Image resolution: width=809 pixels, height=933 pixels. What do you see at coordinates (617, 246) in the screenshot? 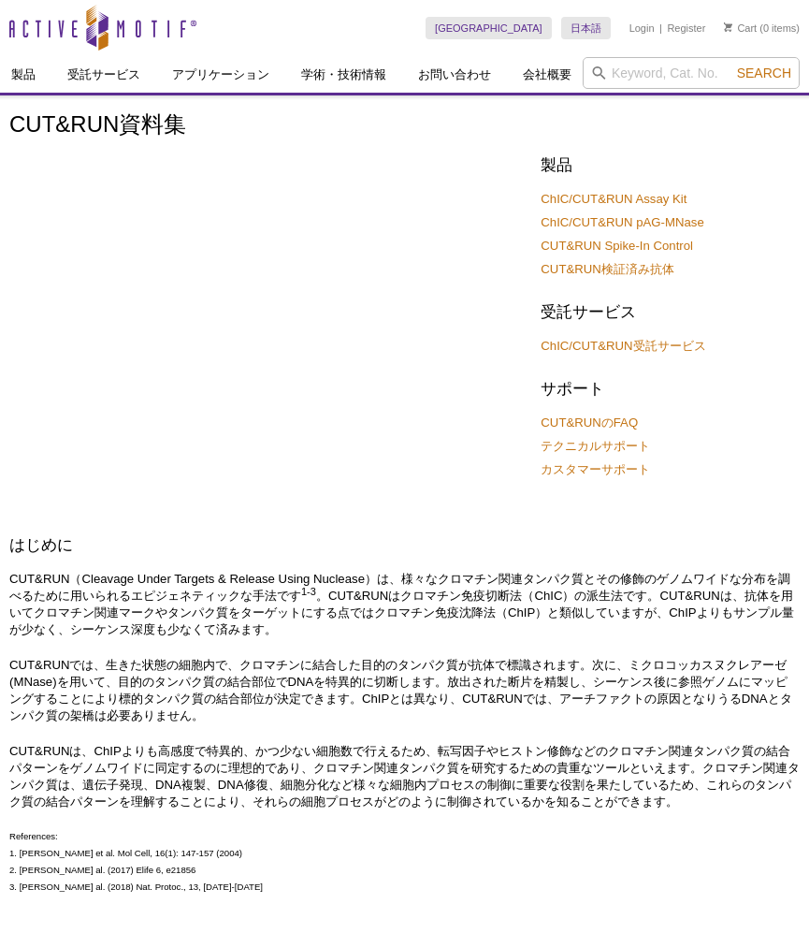
I see `a: CUT&RUN Spike-In Control` at bounding box center [617, 246].